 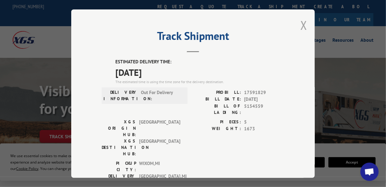 What do you see at coordinates (217, 92) in the screenshot?
I see `label: PROBILL:` at bounding box center [217, 92].